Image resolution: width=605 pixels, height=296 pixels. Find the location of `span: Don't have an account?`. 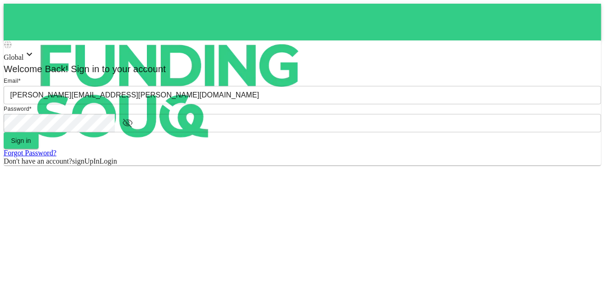

span: Don't have an account? is located at coordinates (38, 161).